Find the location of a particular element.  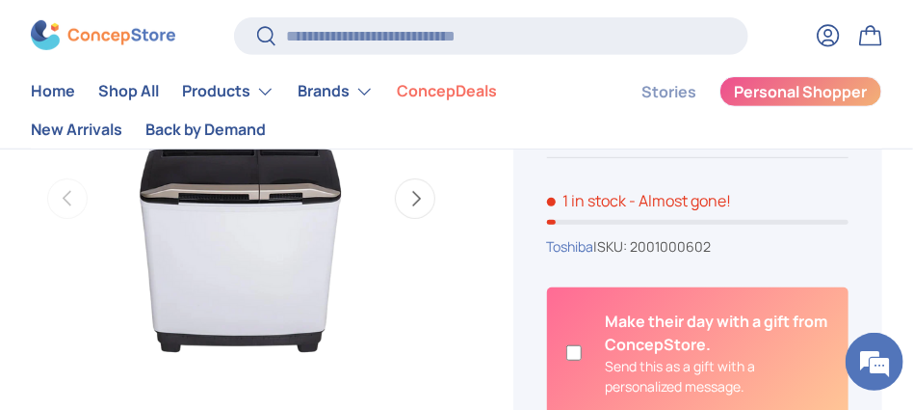

summary: Brands is located at coordinates (335, 92).